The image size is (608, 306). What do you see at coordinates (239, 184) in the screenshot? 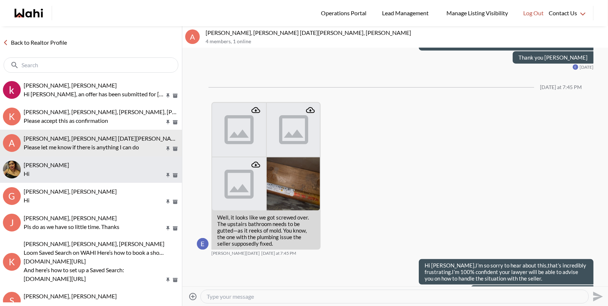
I see `img: 0A45C2E4-B9CE-46D8-A66E-407E3EF8506C.jpg` at bounding box center [239, 184].